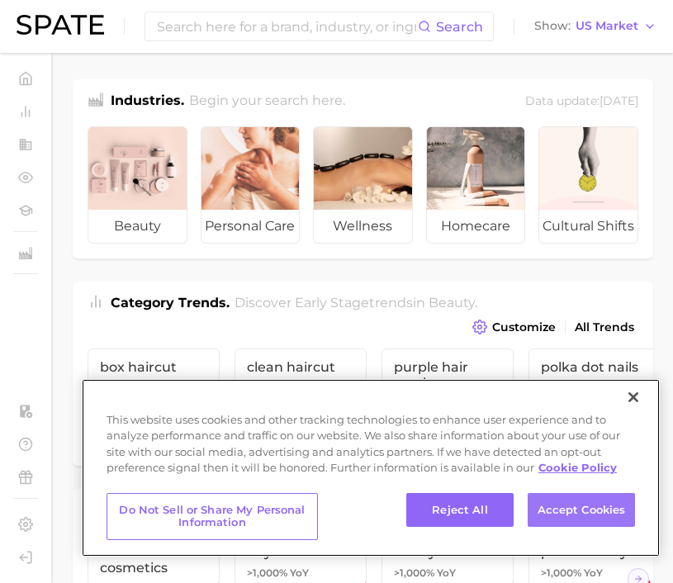  I want to click on span: polka dot nails, so click(595, 367).